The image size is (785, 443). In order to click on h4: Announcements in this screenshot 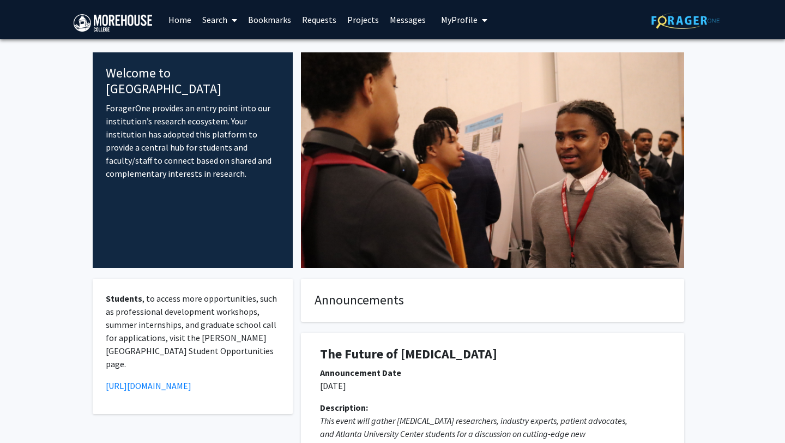, I will do `click(492, 300)`.